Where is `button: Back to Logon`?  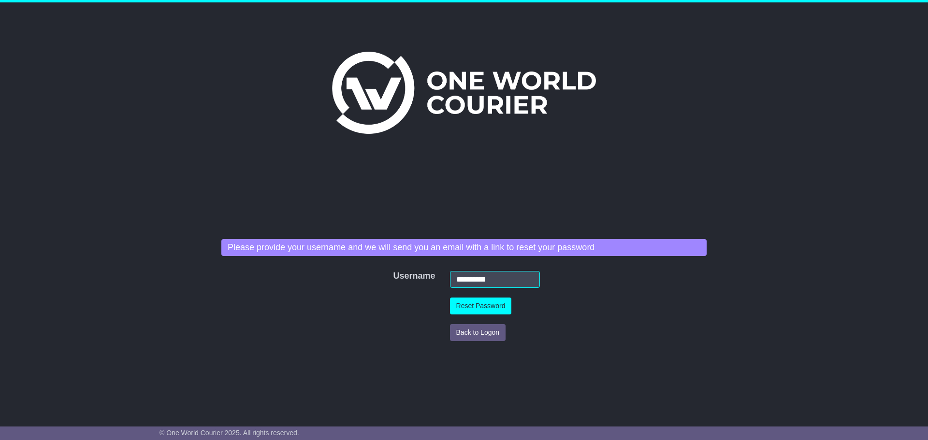
button: Back to Logon is located at coordinates (478, 332).